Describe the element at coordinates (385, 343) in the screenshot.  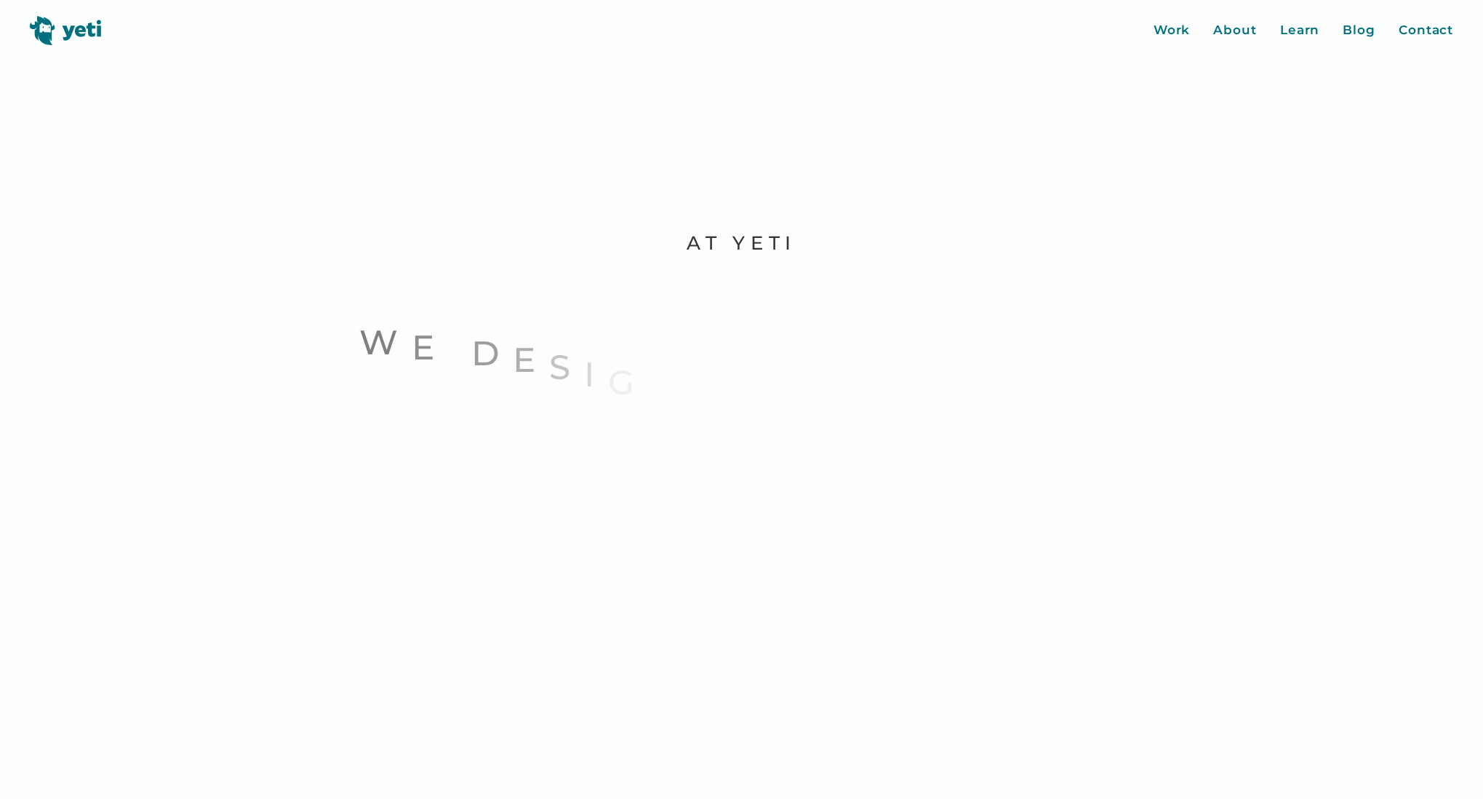
I see `span: W` at that location.